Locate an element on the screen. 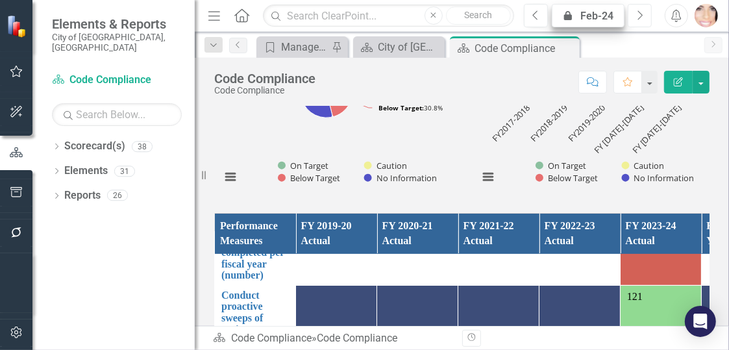 This screenshot has height=350, width=729. button: View chart menu, Year Over Year Performance is located at coordinates (487, 176).